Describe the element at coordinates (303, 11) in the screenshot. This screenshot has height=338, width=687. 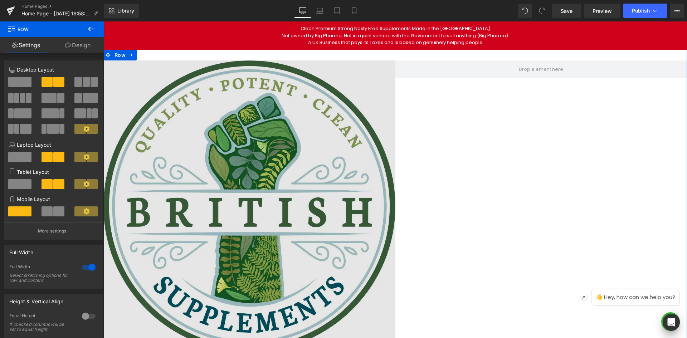
I see `a: Desktop` at that location.